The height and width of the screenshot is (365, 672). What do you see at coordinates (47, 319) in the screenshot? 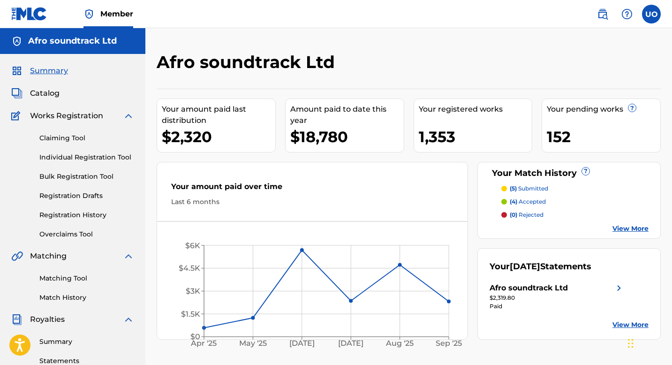
I see `span: Royalties` at bounding box center [47, 319].